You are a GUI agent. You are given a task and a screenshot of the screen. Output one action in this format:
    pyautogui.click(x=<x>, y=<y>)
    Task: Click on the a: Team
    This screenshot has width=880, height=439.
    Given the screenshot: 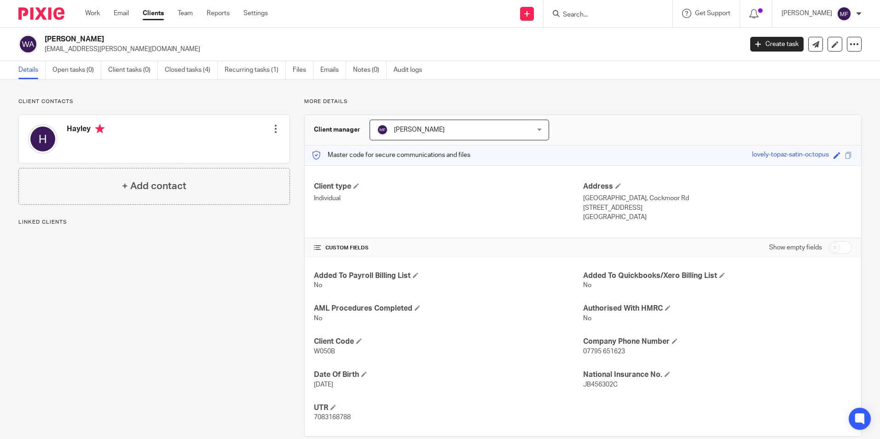 What is the action you would take?
    pyautogui.click(x=185, y=13)
    